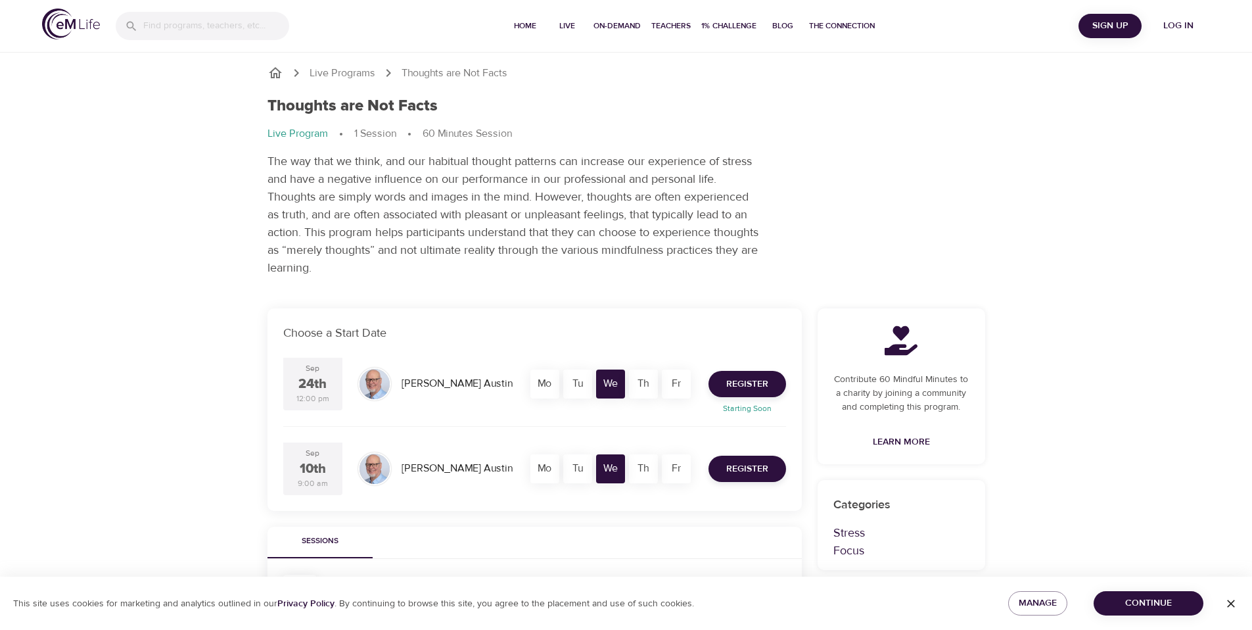 The image size is (1252, 630). I want to click on p: The way that we think, and our habitual thought patterns can increase our experience of stress an..., so click(514, 214).